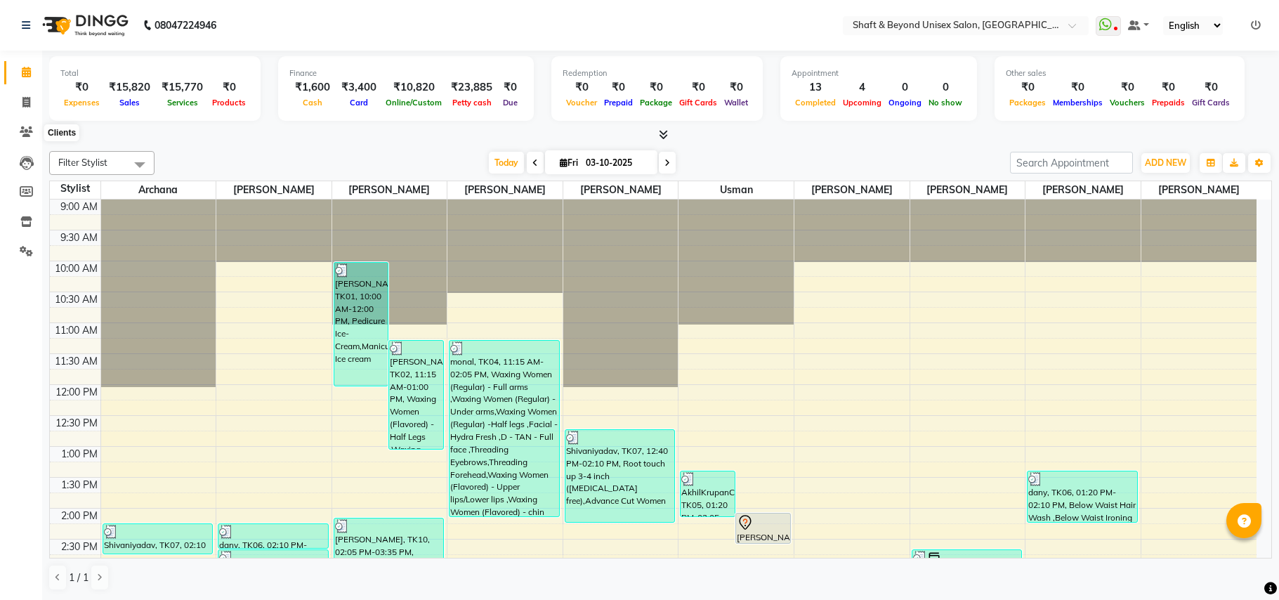  What do you see at coordinates (406, 73) in the screenshot?
I see `div: Finance` at bounding box center [406, 73].